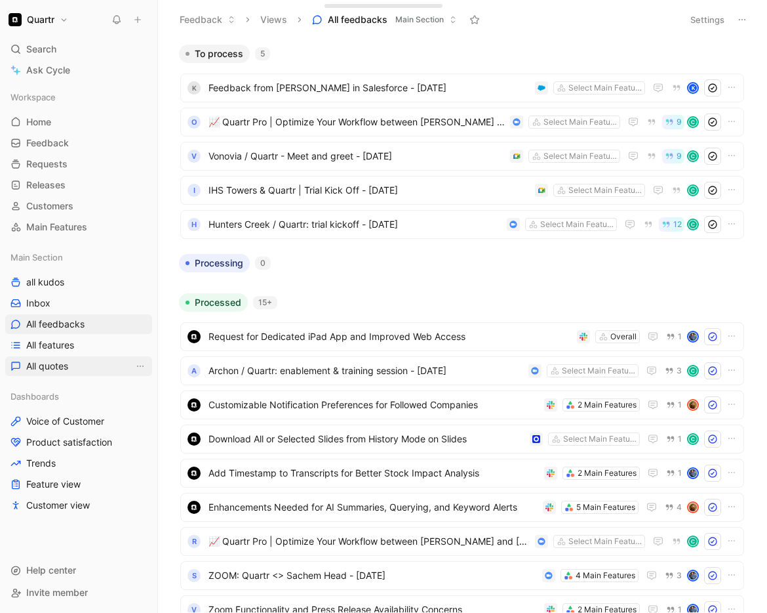 The width and height of the screenshot is (767, 613). I want to click on button: Processing, so click(214, 263).